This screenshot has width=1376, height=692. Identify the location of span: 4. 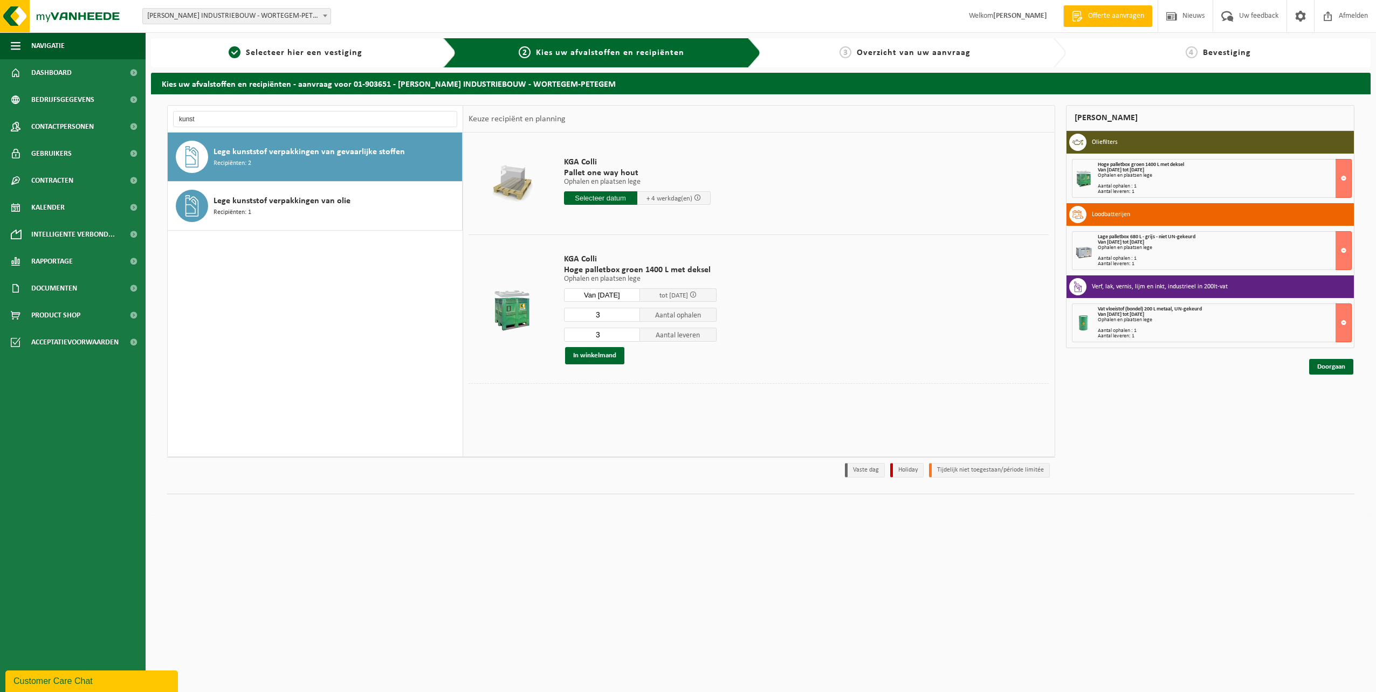
(1191, 52).